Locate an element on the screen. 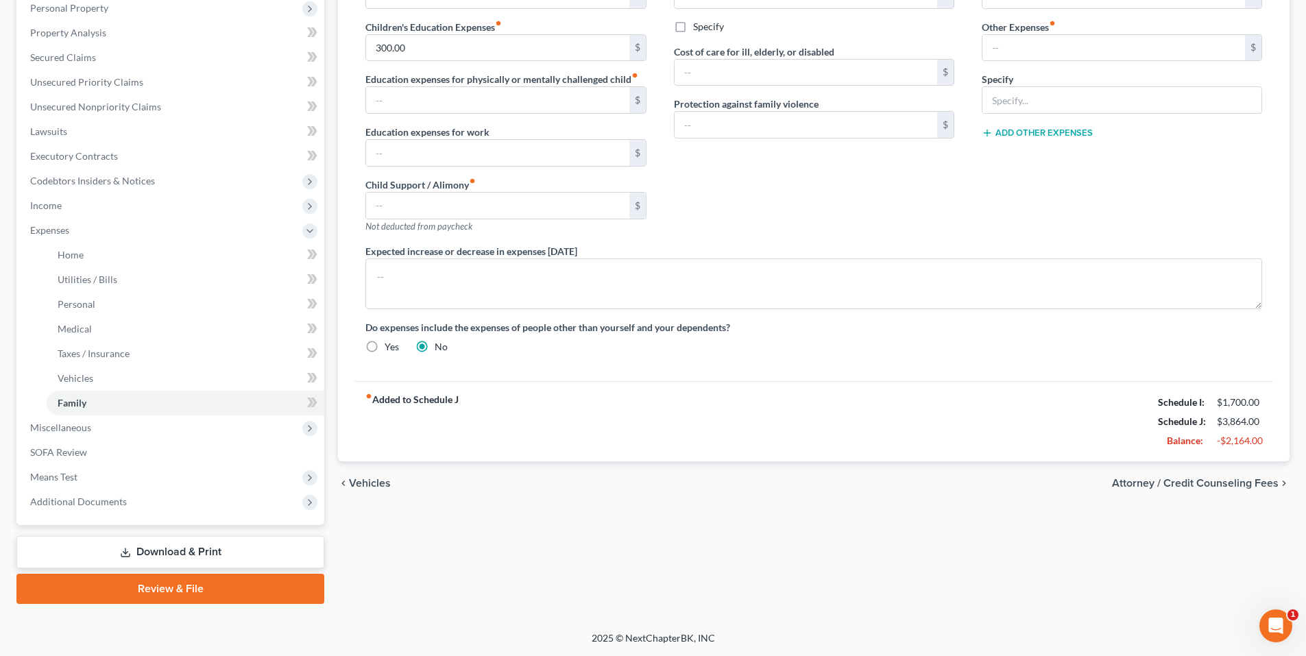 The width and height of the screenshot is (1306, 656). a: Taxes / Insurance is located at coordinates (185, 354).